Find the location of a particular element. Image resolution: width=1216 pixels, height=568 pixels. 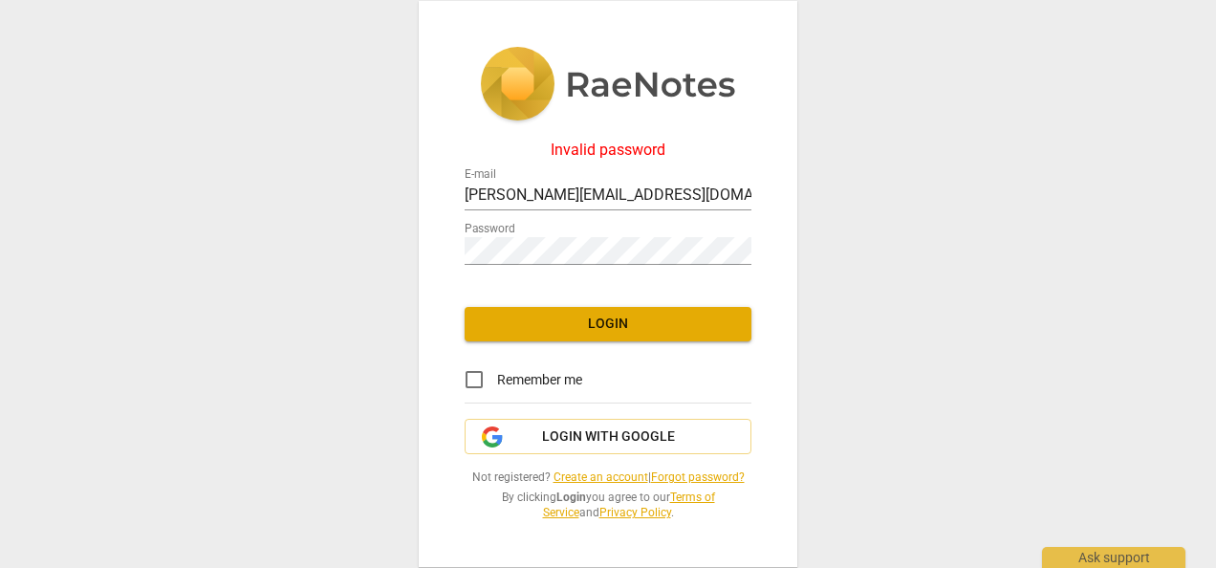

a: Forgot password? is located at coordinates (698, 477).